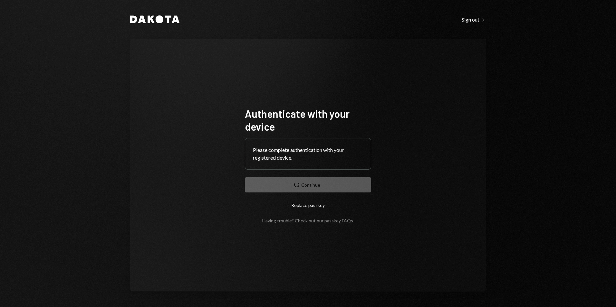 This screenshot has width=616, height=307. I want to click on h1: Authenticate with your device, so click(308, 120).